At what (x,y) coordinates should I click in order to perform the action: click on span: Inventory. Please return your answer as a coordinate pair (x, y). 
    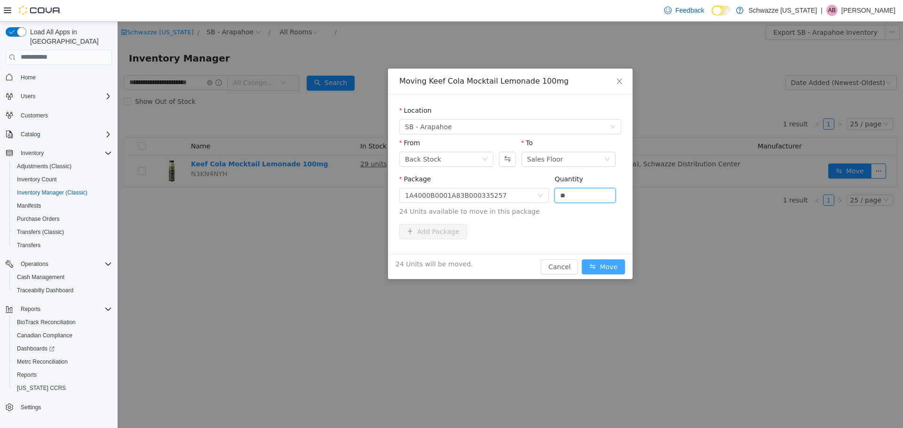
    Looking at the image, I should click on (64, 153).